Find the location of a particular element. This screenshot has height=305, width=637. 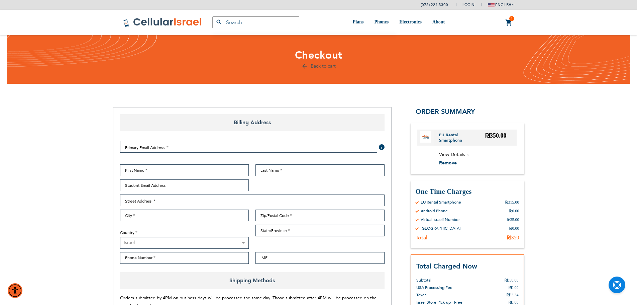

strong: EU Rental Smartphone is located at coordinates (462, 137).